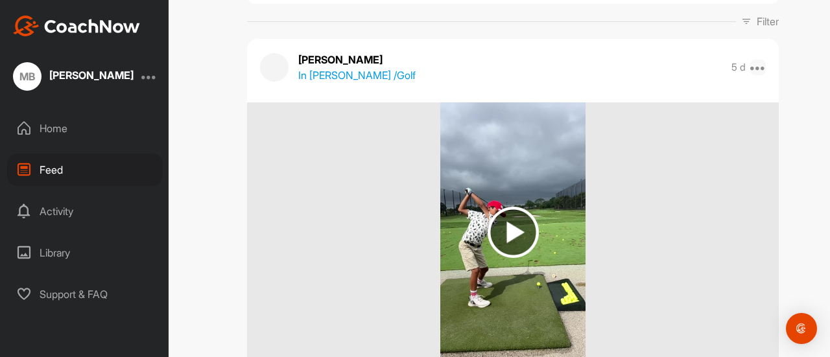  Describe the element at coordinates (27, 77) in the screenshot. I see `div: MB` at that location.